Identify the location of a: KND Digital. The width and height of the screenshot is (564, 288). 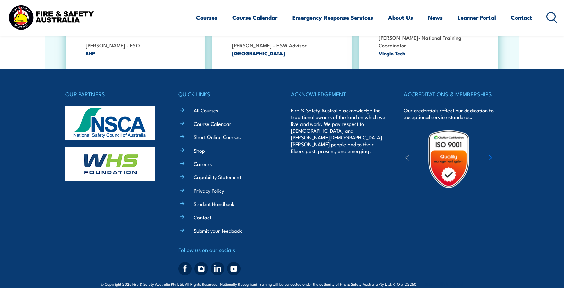
(452, 283).